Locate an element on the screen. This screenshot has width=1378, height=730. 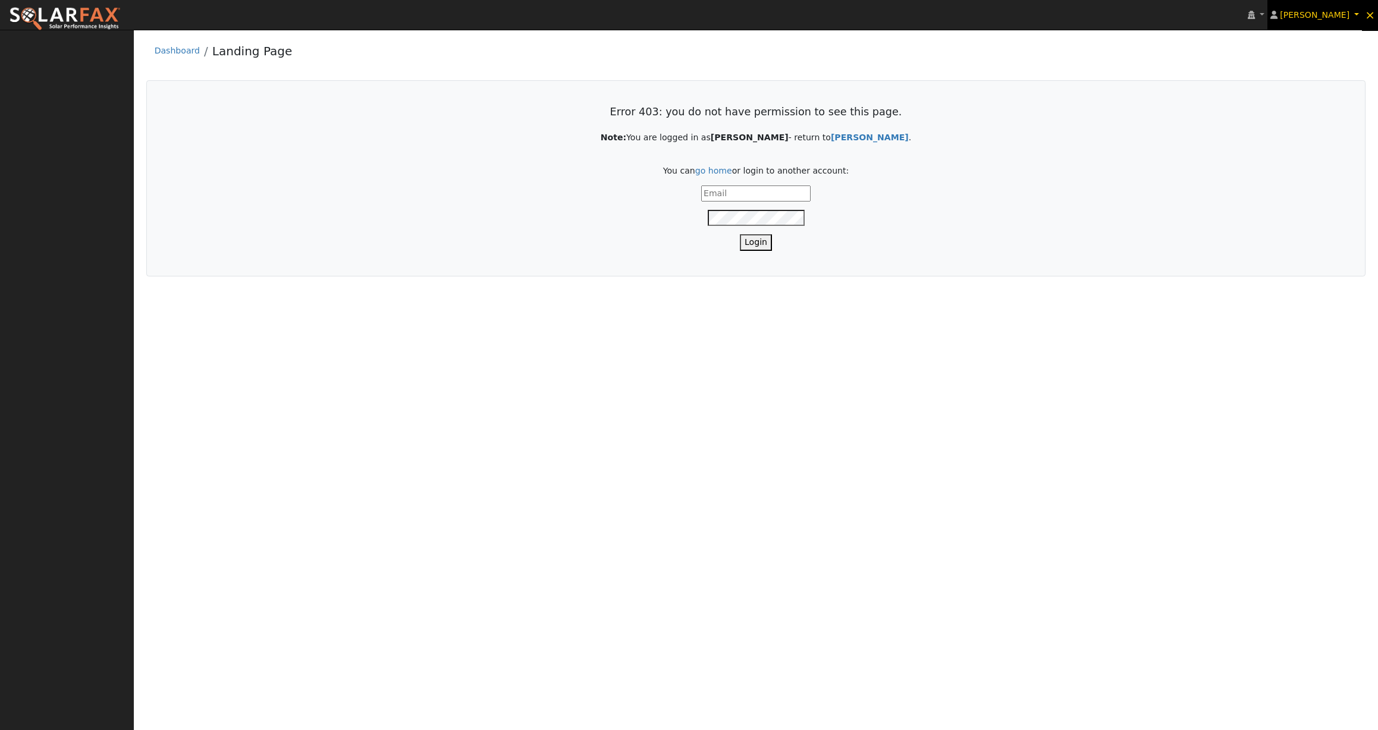
button: Login is located at coordinates (756, 242).